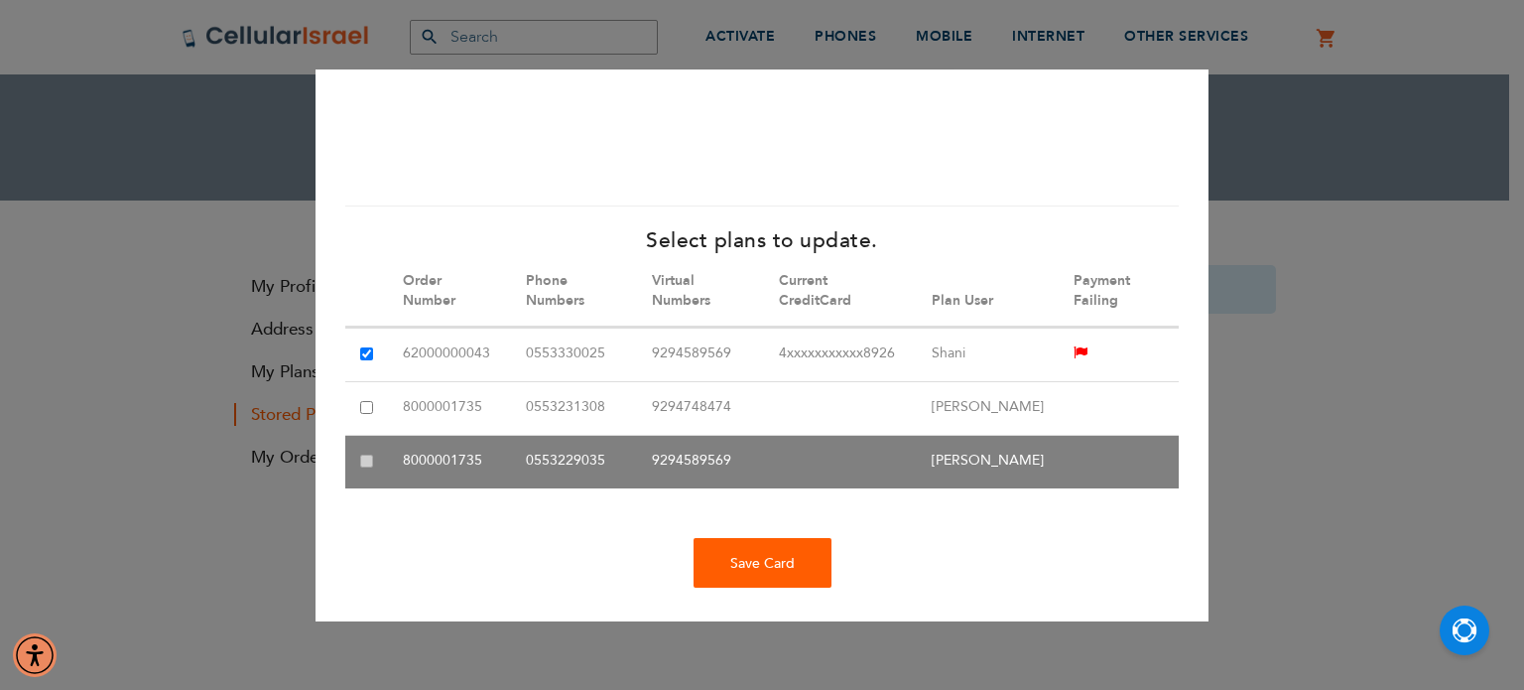 The height and width of the screenshot is (690, 1524). Describe the element at coordinates (449, 291) in the screenshot. I see `th: Order Number` at that location.